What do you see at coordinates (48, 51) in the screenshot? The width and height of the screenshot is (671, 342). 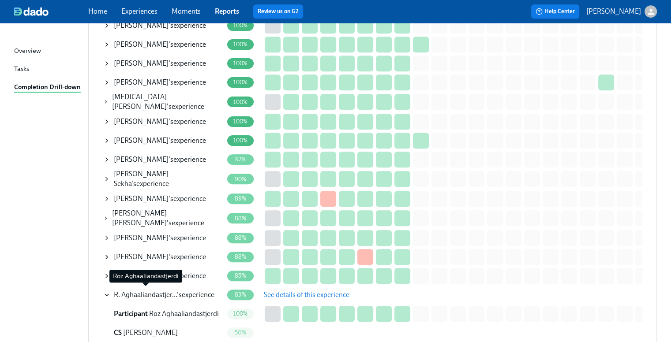 I see `a: Overview` at bounding box center [48, 51].